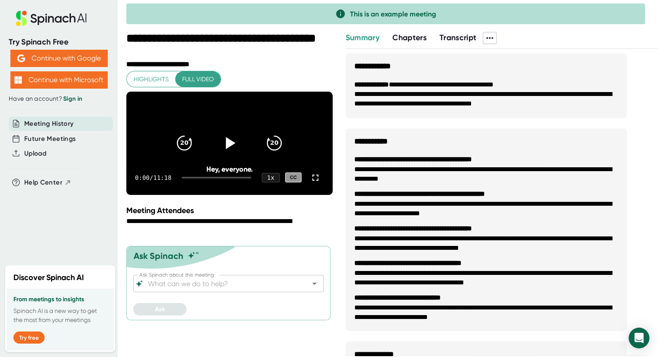 This screenshot has height=357, width=658. What do you see at coordinates (35, 154) in the screenshot?
I see `span: Upload` at bounding box center [35, 154].